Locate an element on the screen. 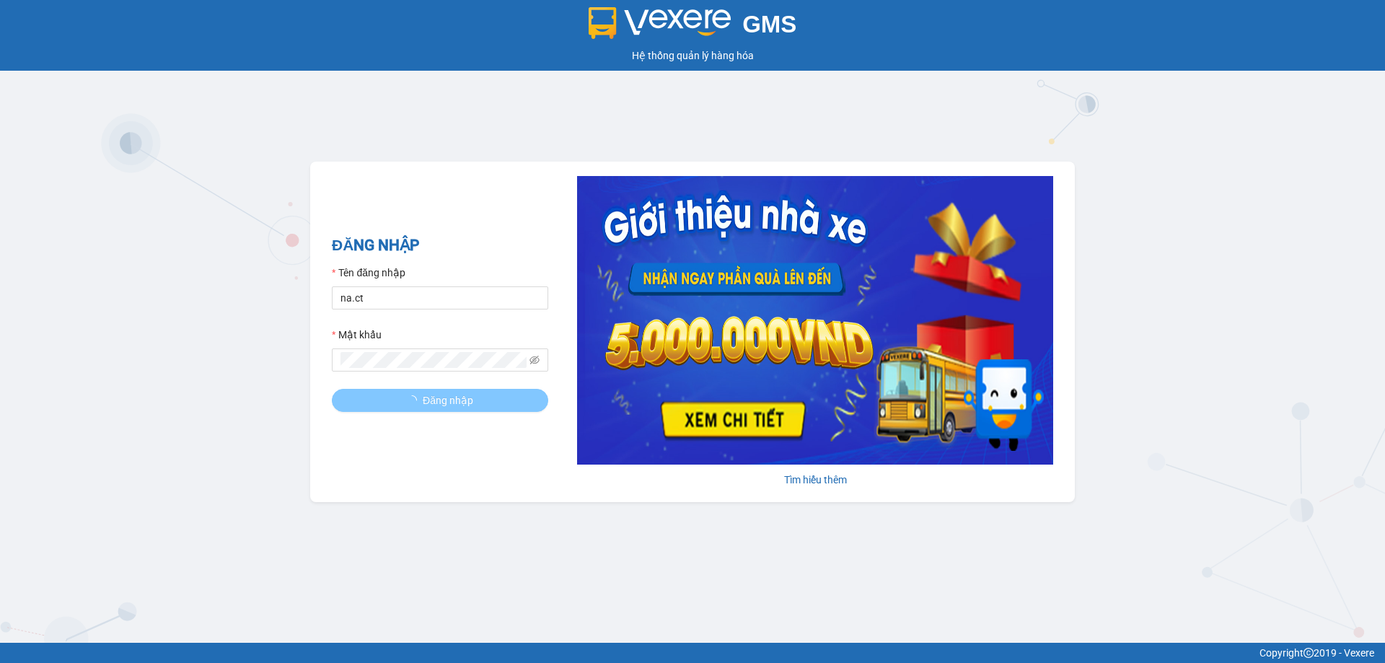 The width and height of the screenshot is (1385, 663). div: Copyright 2019 - Vexere is located at coordinates (692, 653).